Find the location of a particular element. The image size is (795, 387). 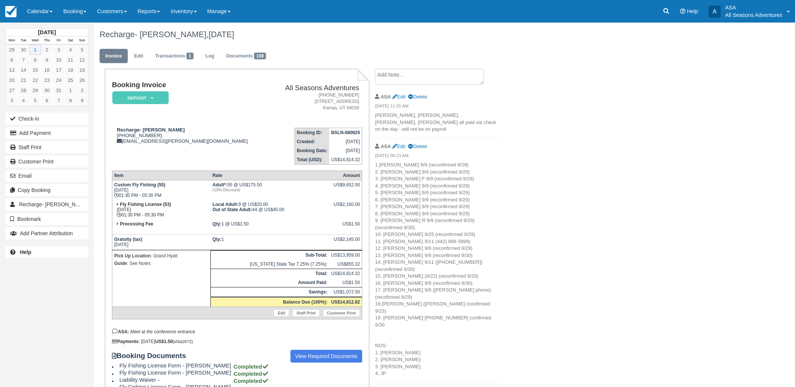

button: Add Partner Attribution is located at coordinates (47, 233).